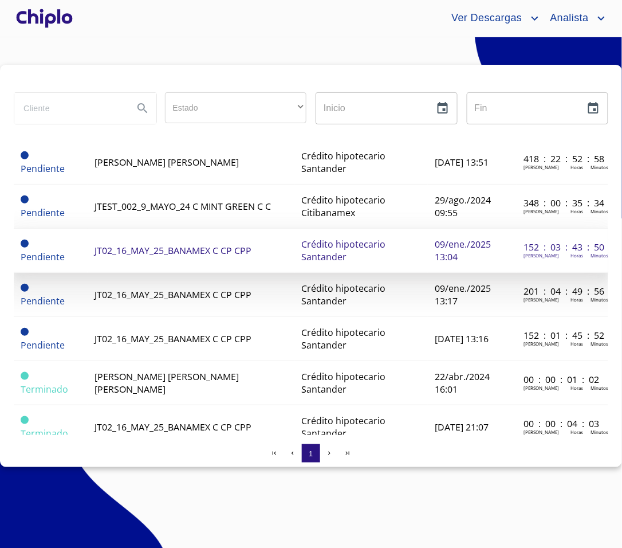 Image resolution: width=622 pixels, height=548 pixels. What do you see at coordinates (143, 108) in the screenshot?
I see `button: Search` at bounding box center [143, 108].